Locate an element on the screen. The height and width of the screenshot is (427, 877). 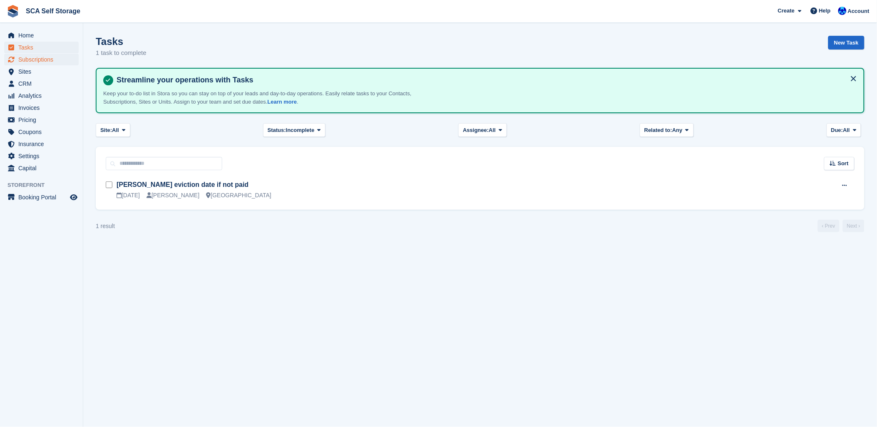
button: Site: All is located at coordinates (113, 130).